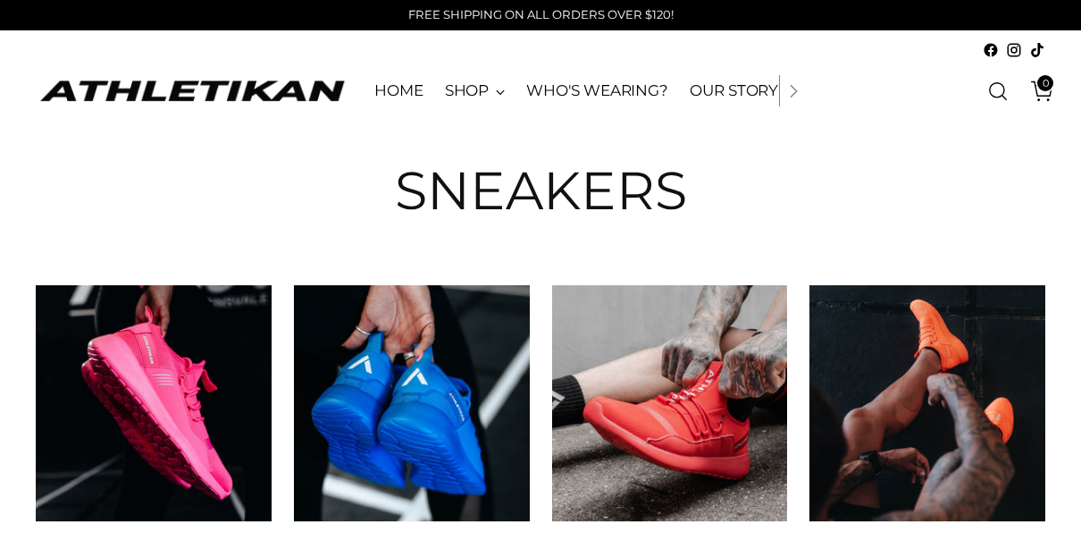  What do you see at coordinates (670, 403) in the screenshot?
I see `a: ALTIS Red Sneakers` at bounding box center [670, 403].